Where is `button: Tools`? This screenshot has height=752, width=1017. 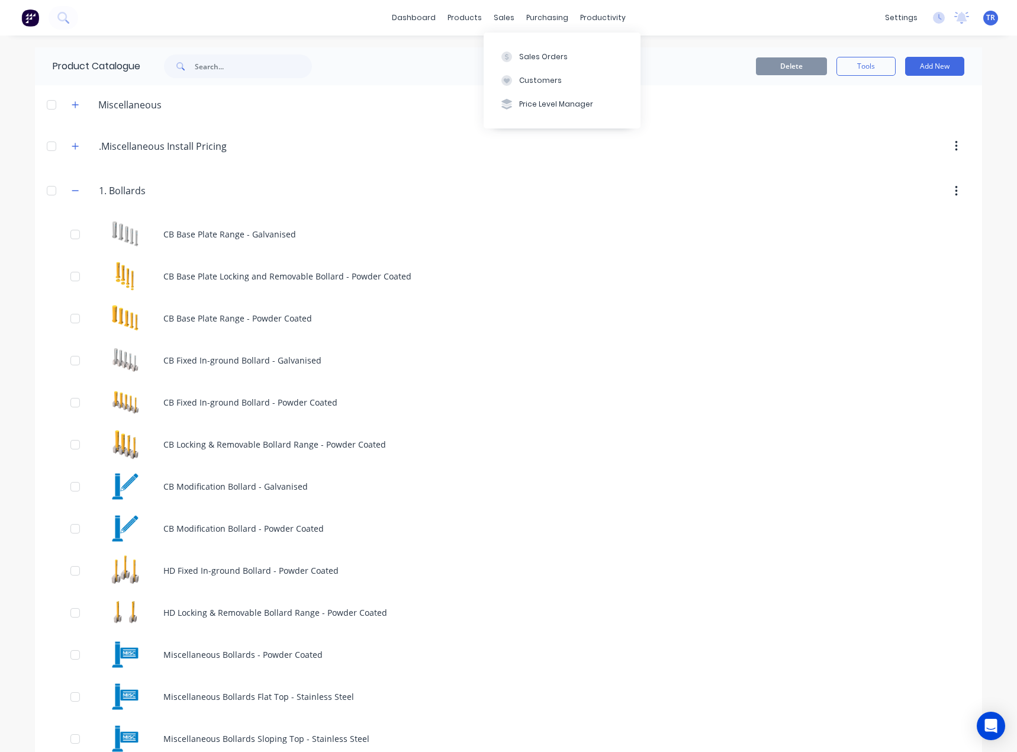
button: Tools is located at coordinates (866, 66).